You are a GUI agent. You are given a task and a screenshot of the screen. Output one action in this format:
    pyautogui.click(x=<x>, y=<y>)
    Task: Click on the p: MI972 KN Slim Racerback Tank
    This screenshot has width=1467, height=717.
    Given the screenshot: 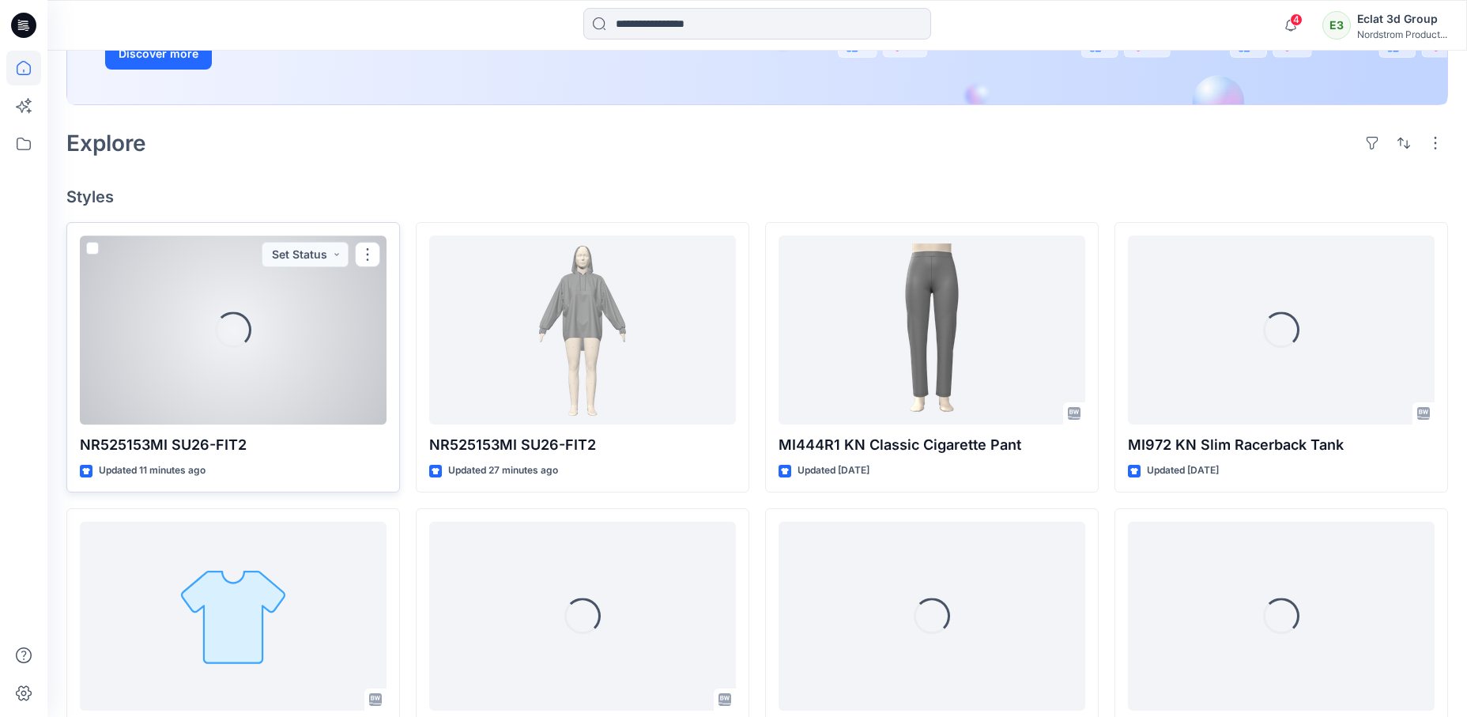 What is the action you would take?
    pyautogui.click(x=1281, y=445)
    